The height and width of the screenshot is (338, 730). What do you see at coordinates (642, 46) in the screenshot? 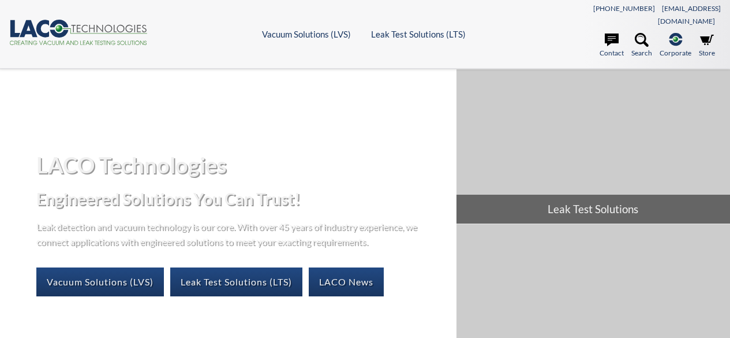
I see `a: Search` at bounding box center [642, 46].